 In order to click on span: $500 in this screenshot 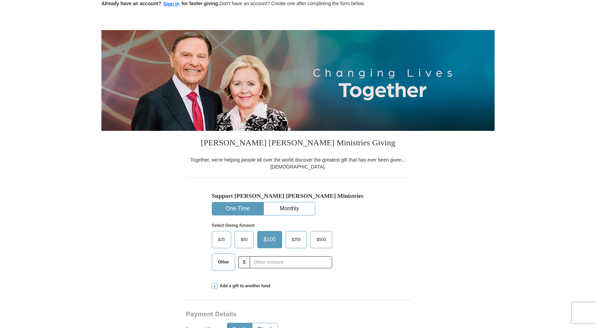, I will do `click(321, 240)`.